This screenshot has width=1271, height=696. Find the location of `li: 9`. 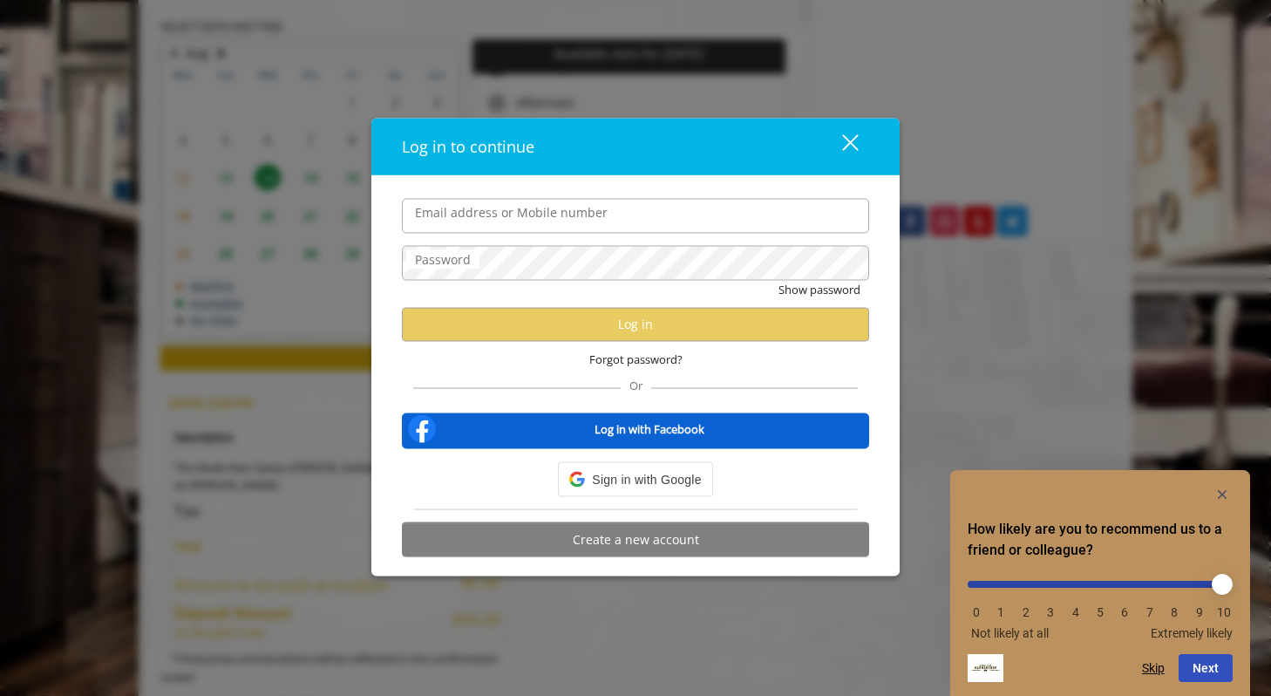

li: 9 is located at coordinates (1199, 612).